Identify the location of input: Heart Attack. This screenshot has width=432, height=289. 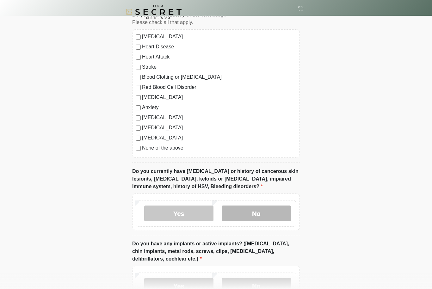
(138, 57).